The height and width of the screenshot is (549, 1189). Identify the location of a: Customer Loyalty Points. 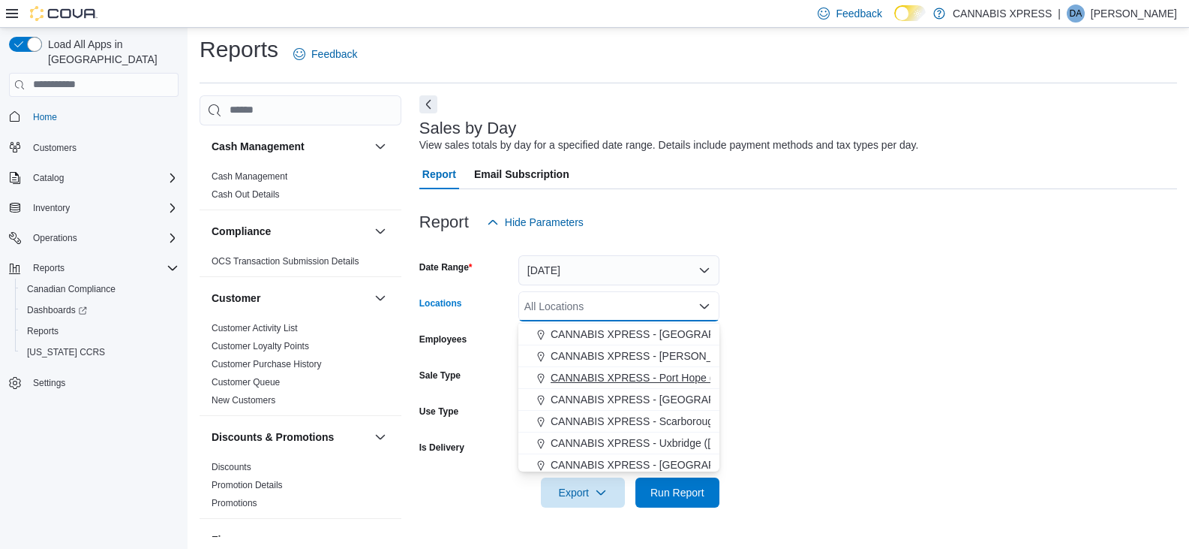
(260, 346).